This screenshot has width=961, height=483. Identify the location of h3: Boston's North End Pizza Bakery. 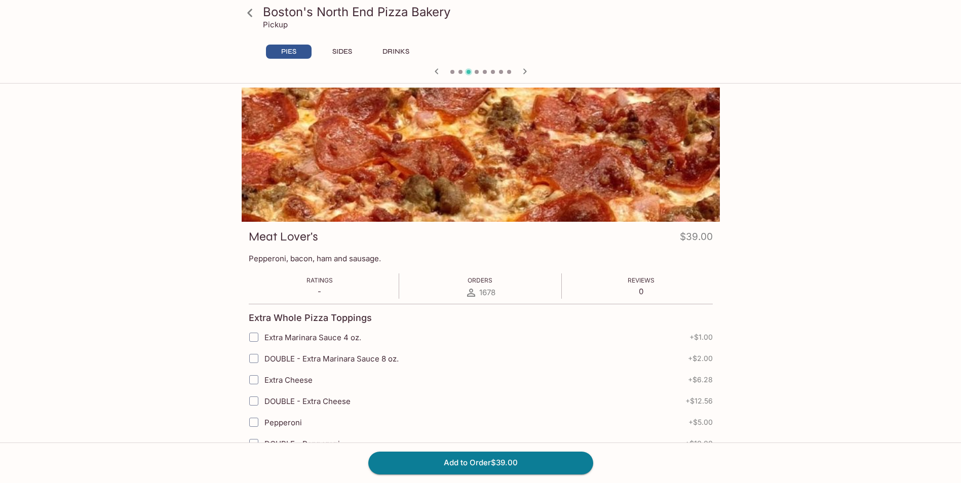
(489, 12).